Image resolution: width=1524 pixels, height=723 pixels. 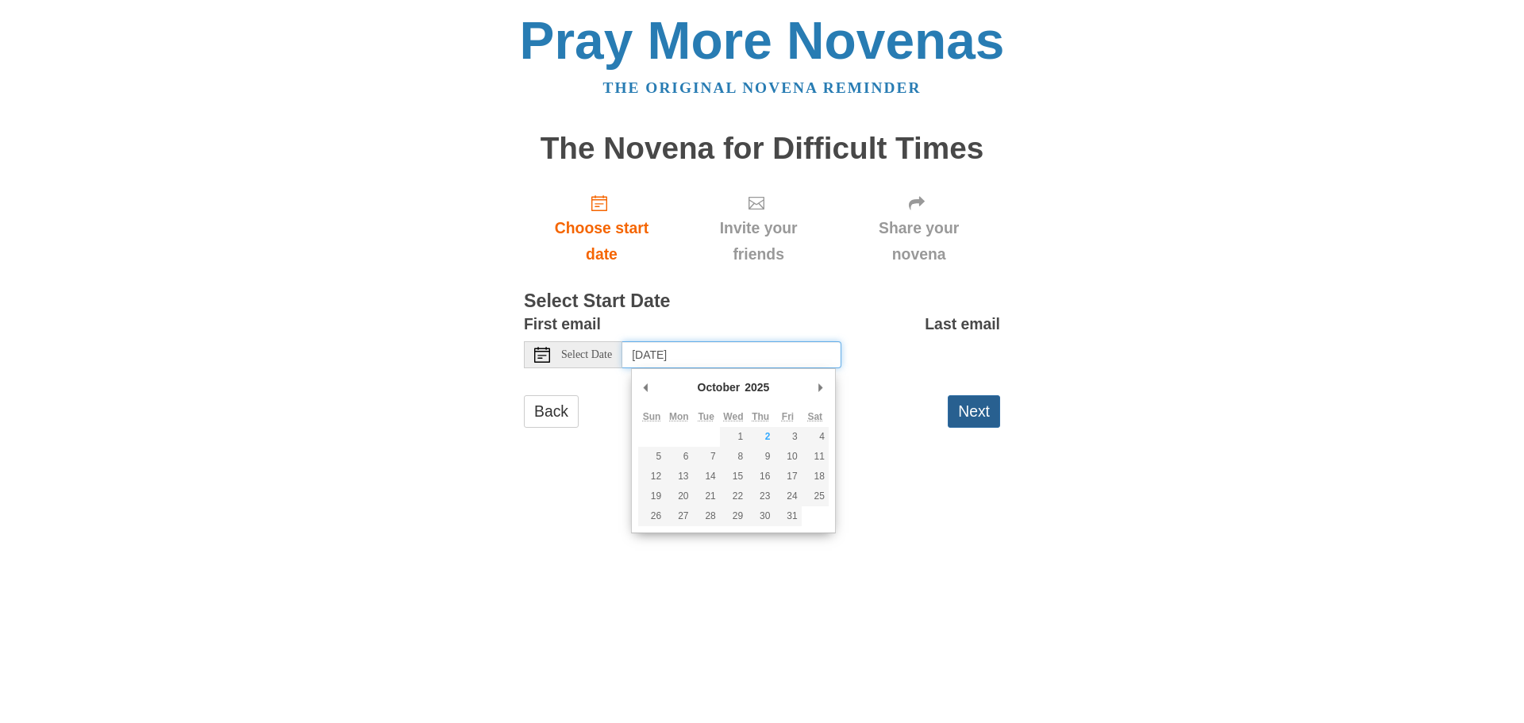 I want to click on span: Select Date, so click(x=587, y=355).